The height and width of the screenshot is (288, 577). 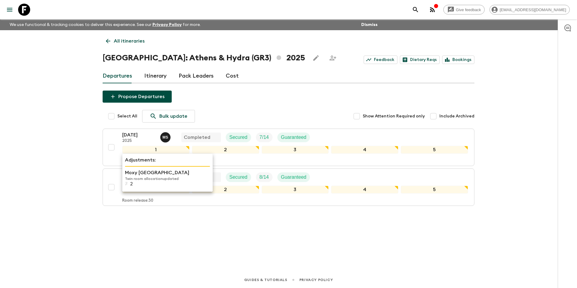 What do you see at coordinates (173, 116) in the screenshot?
I see `p: Bulk update` at bounding box center [173, 116].